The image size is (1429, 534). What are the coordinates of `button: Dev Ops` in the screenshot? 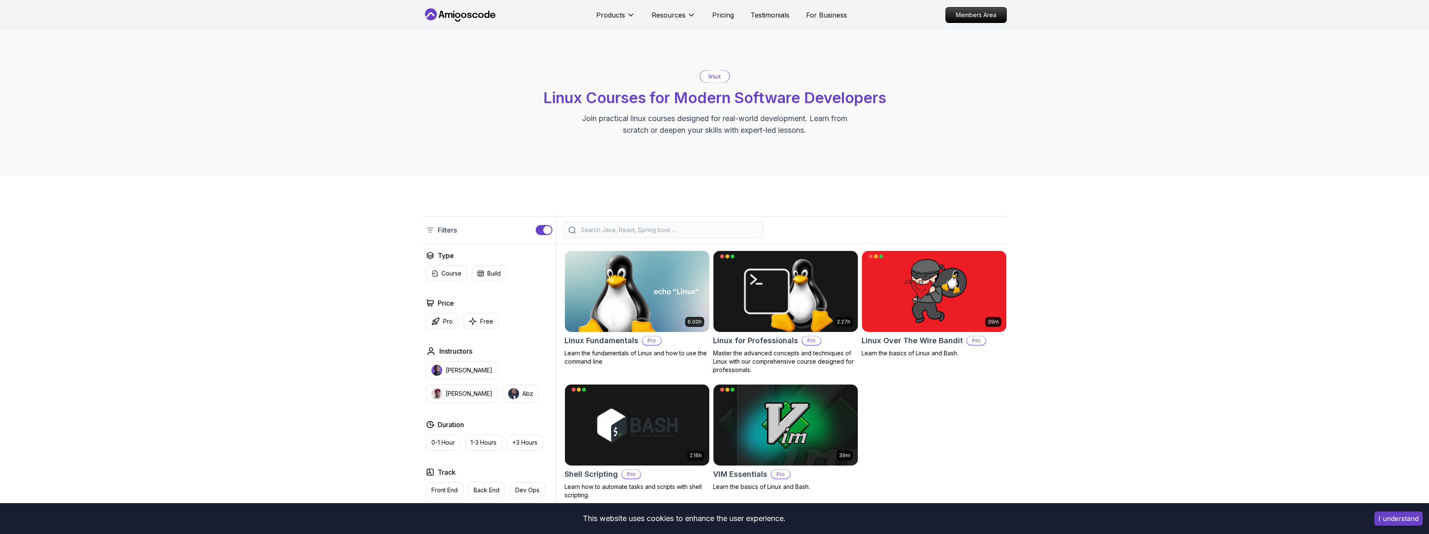 It's located at (527, 490).